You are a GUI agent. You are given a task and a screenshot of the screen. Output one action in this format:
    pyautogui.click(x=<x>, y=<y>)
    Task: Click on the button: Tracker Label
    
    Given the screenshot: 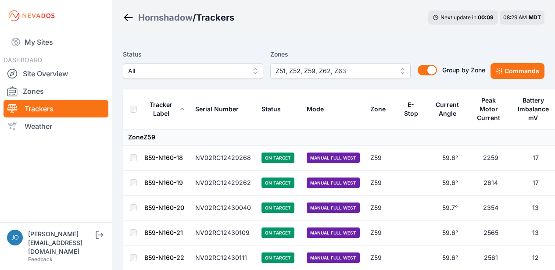 What is the action you would take?
    pyautogui.click(x=165, y=109)
    